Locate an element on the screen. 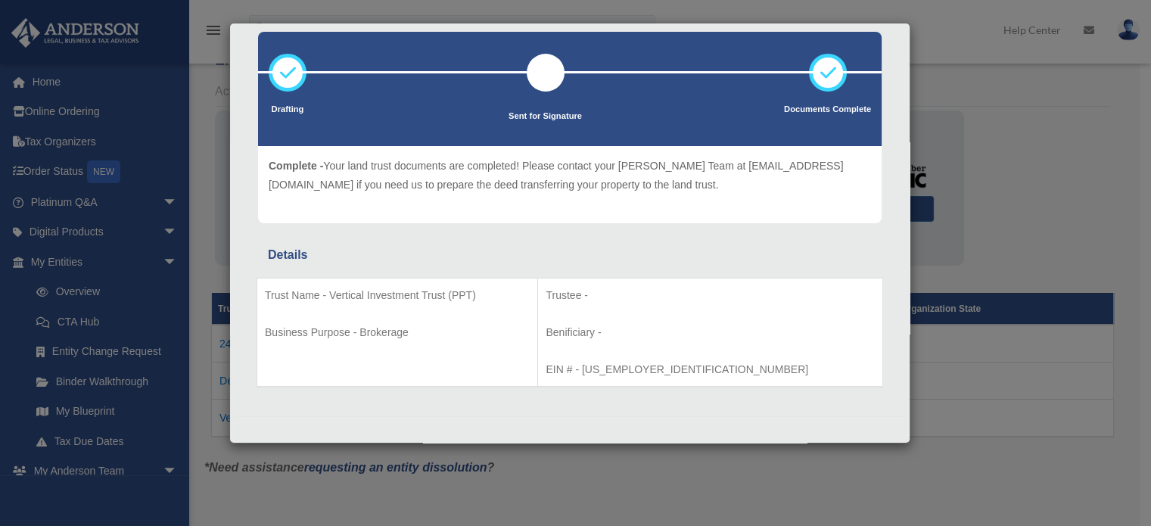  div: Details is located at coordinates (570, 255).